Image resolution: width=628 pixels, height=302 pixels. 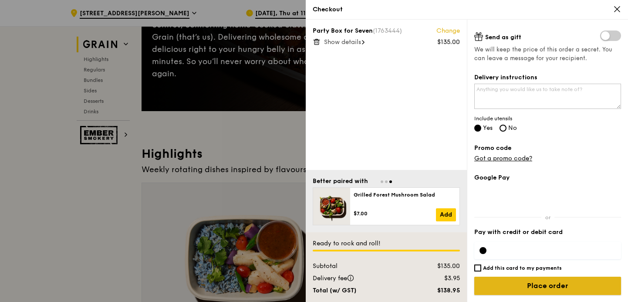 I want to click on input: Add this card to my payments, so click(x=478, y=268).